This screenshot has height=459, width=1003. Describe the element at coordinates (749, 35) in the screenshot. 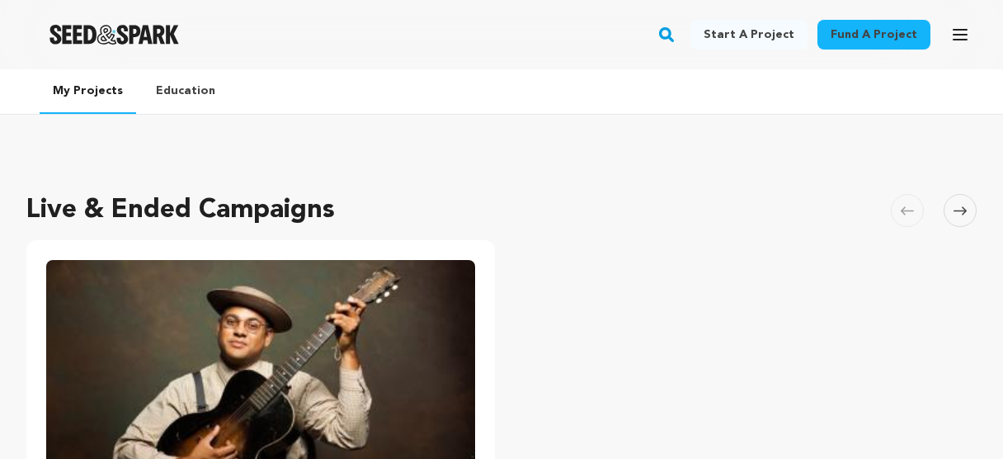

I see `a: Start a project` at that location.